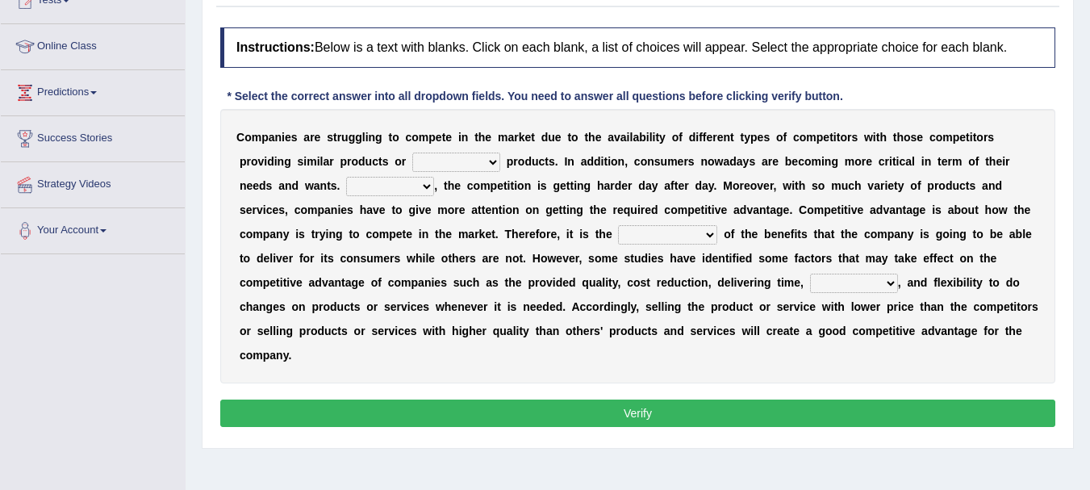 The height and width of the screenshot is (490, 1090). What do you see at coordinates (93, 228) in the screenshot?
I see `a: Your Account` at bounding box center [93, 228].